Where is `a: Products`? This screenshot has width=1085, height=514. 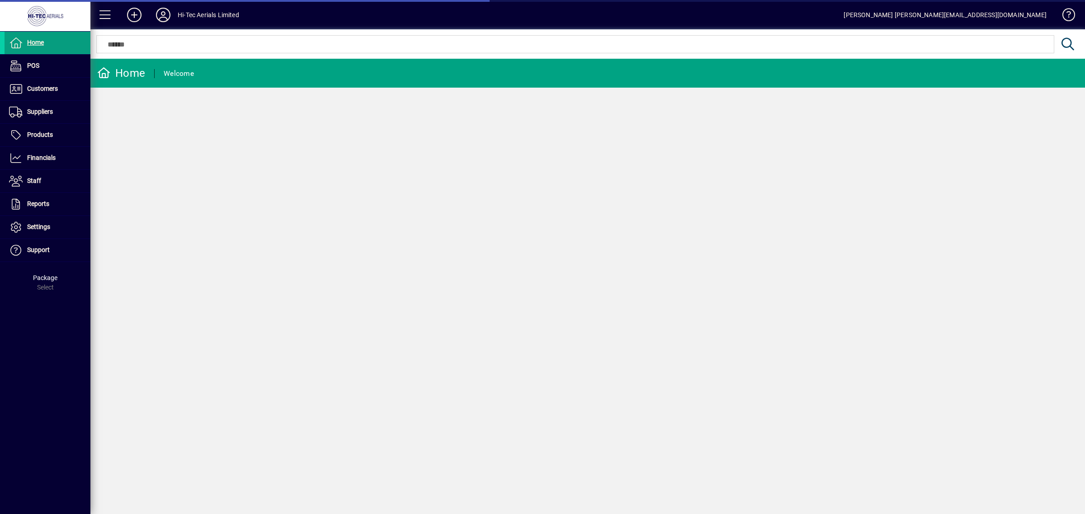 a: Products is located at coordinates (47, 135).